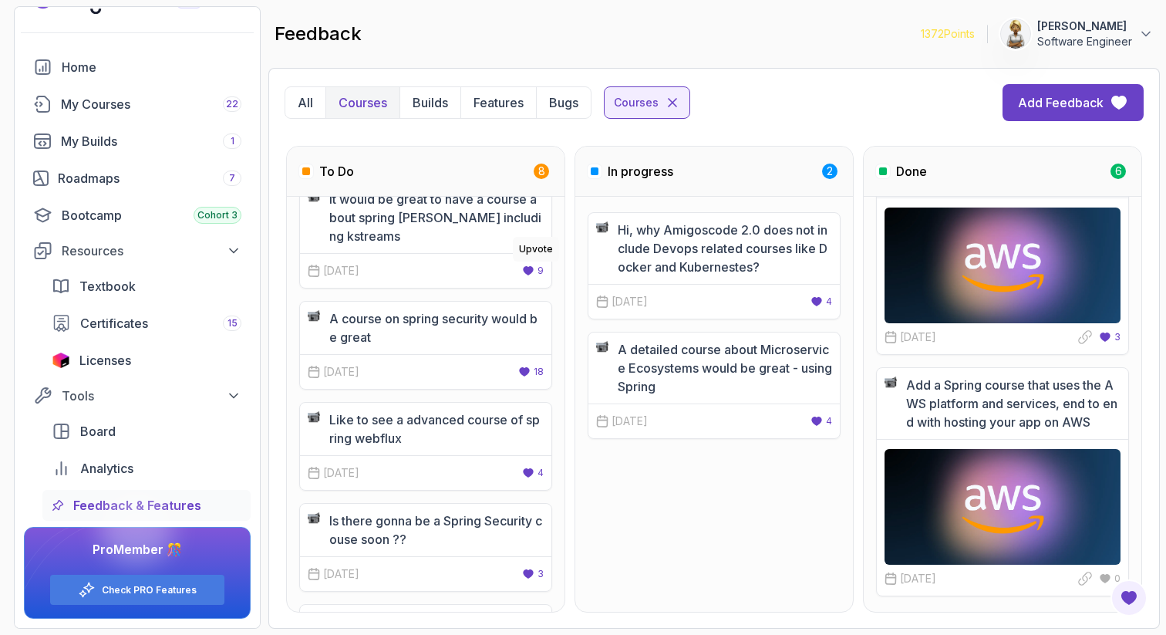 This screenshot has width=1166, height=635. Describe the element at coordinates (106, 468) in the screenshot. I see `span: Analytics` at that location.